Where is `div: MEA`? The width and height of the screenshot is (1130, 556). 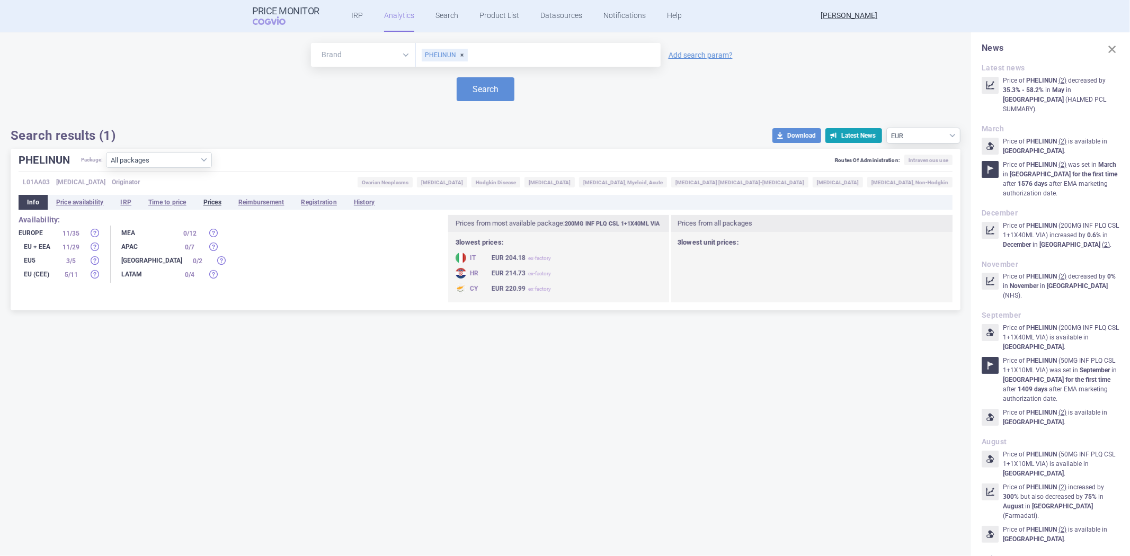 div: MEA is located at coordinates (148, 233).